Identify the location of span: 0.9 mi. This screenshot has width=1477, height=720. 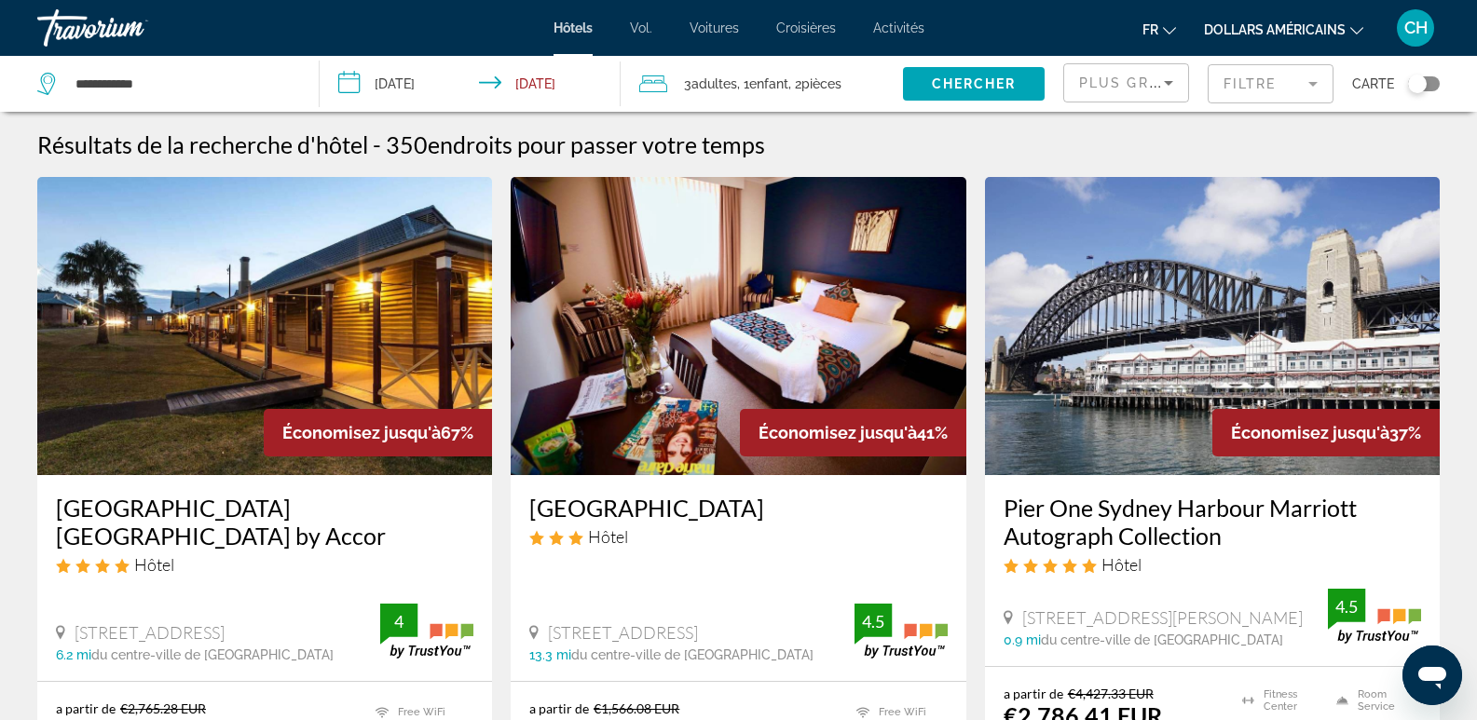
(1022, 640).